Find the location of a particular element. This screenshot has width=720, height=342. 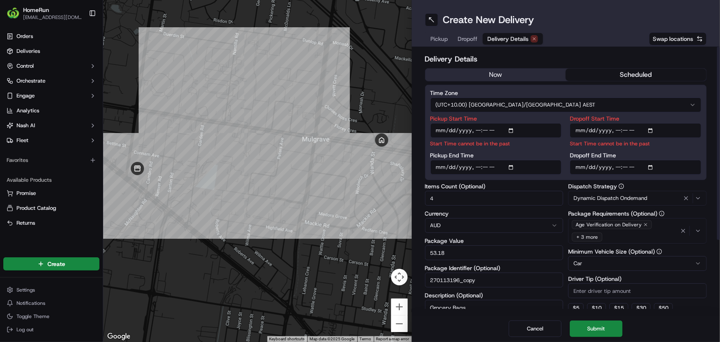

a: Product Catalog is located at coordinates (51, 208).